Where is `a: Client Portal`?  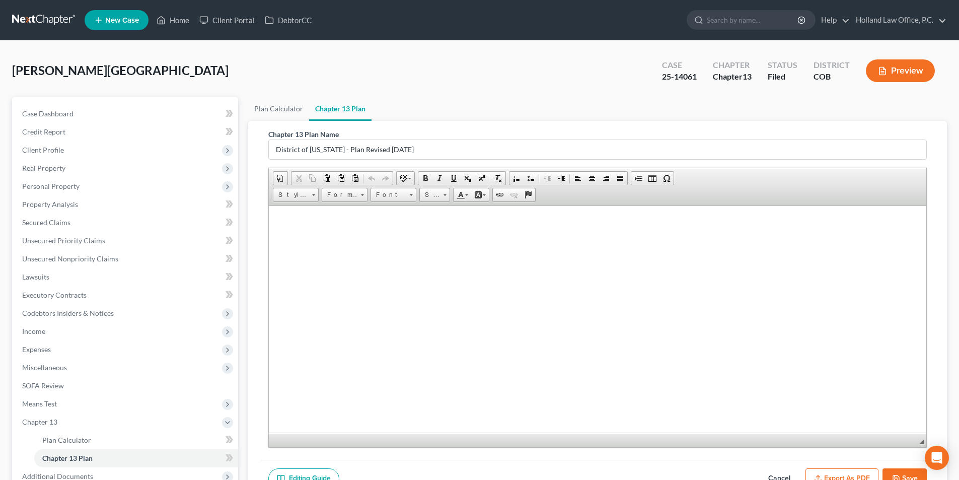 a: Client Portal is located at coordinates (227, 20).